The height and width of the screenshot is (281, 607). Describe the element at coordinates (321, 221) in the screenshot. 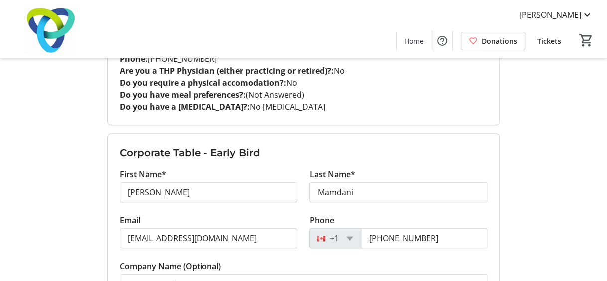

I see `label: Phone` at that location.